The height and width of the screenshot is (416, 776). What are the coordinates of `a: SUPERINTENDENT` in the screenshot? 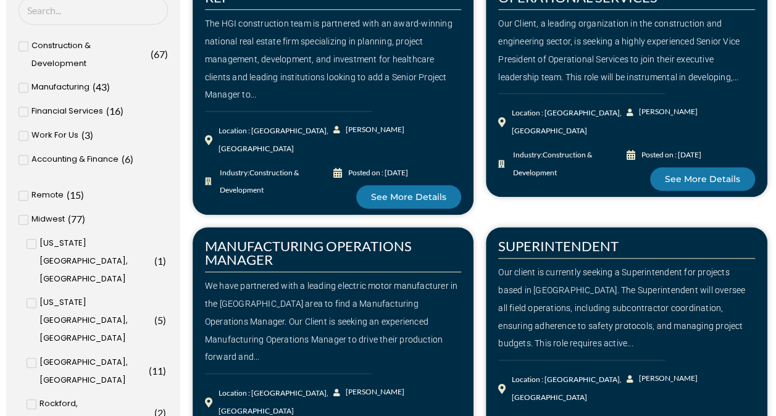 It's located at (558, 246).